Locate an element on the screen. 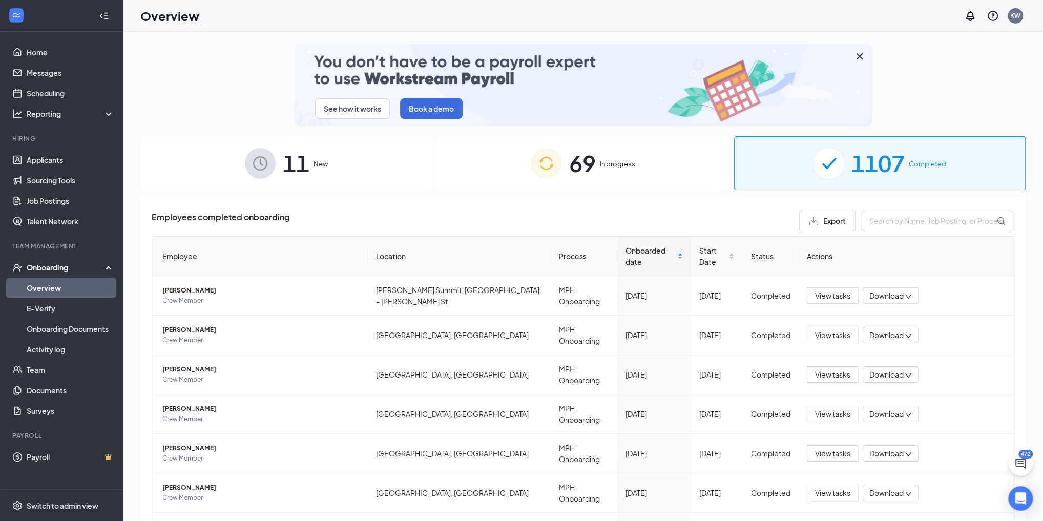  div: Open Intercom Messenger is located at coordinates (1020, 498).